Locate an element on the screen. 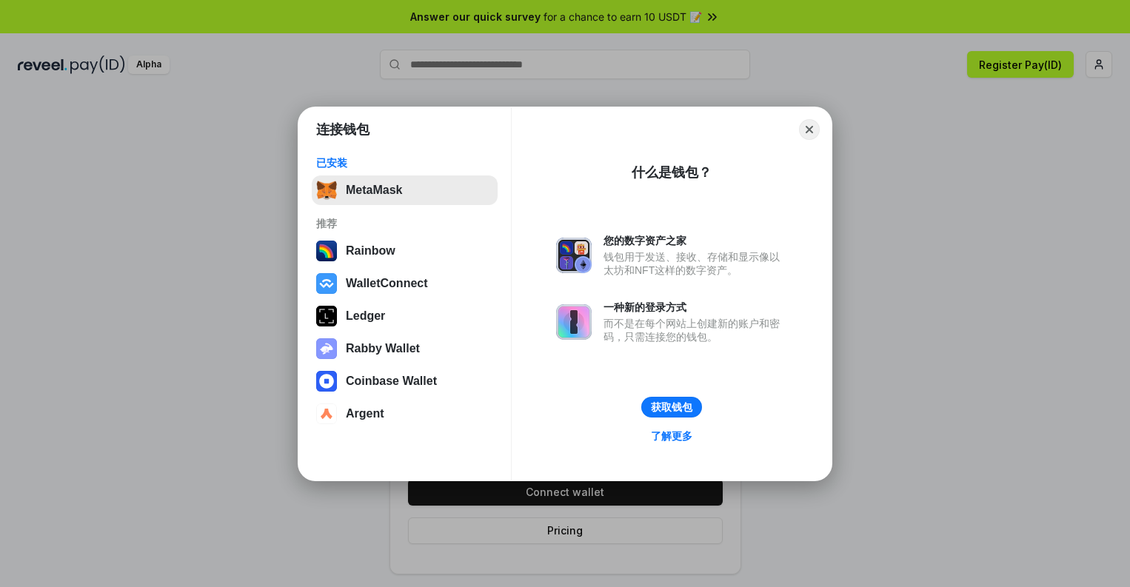 The height and width of the screenshot is (587, 1130). div: 已安装 is located at coordinates (404, 163).